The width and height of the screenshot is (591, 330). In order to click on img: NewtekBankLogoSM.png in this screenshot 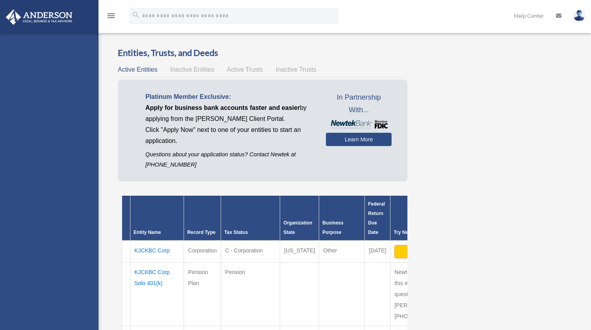, I will do `click(358, 124)`.